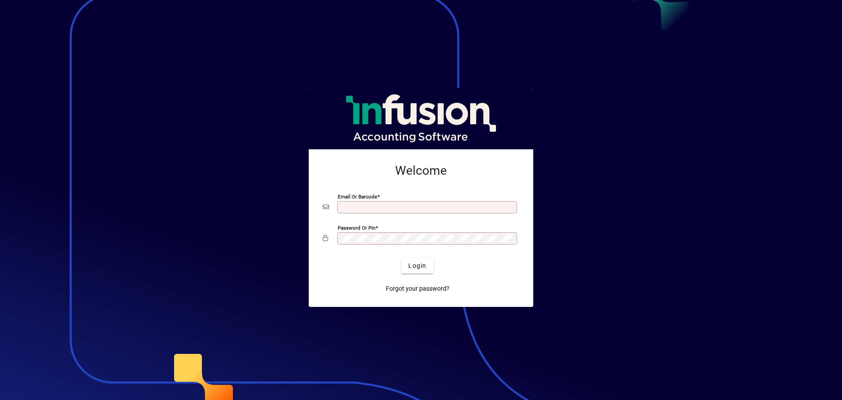 The width and height of the screenshot is (842, 400). What do you see at coordinates (418, 288) in the screenshot?
I see `span: Forgot your password?` at bounding box center [418, 288].